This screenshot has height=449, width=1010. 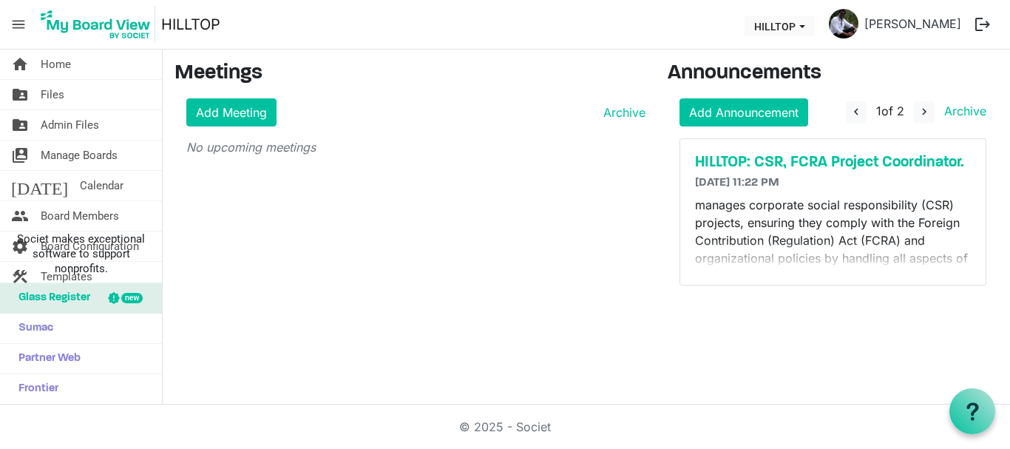 What do you see at coordinates (46, 359) in the screenshot?
I see `span: Partner Web` at bounding box center [46, 359].